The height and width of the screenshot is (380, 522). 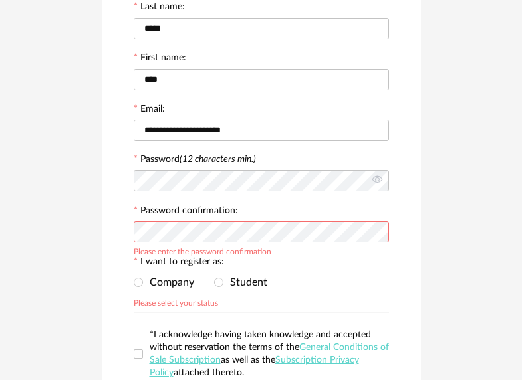 What do you see at coordinates (198, 160) in the screenshot?
I see `label: Password` at bounding box center [198, 160].